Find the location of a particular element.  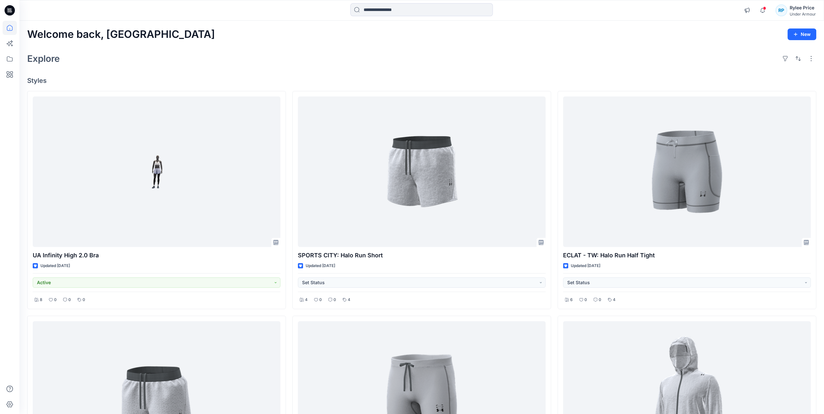

a: SPORTS CITY: Halo Run Short is located at coordinates (422, 172).